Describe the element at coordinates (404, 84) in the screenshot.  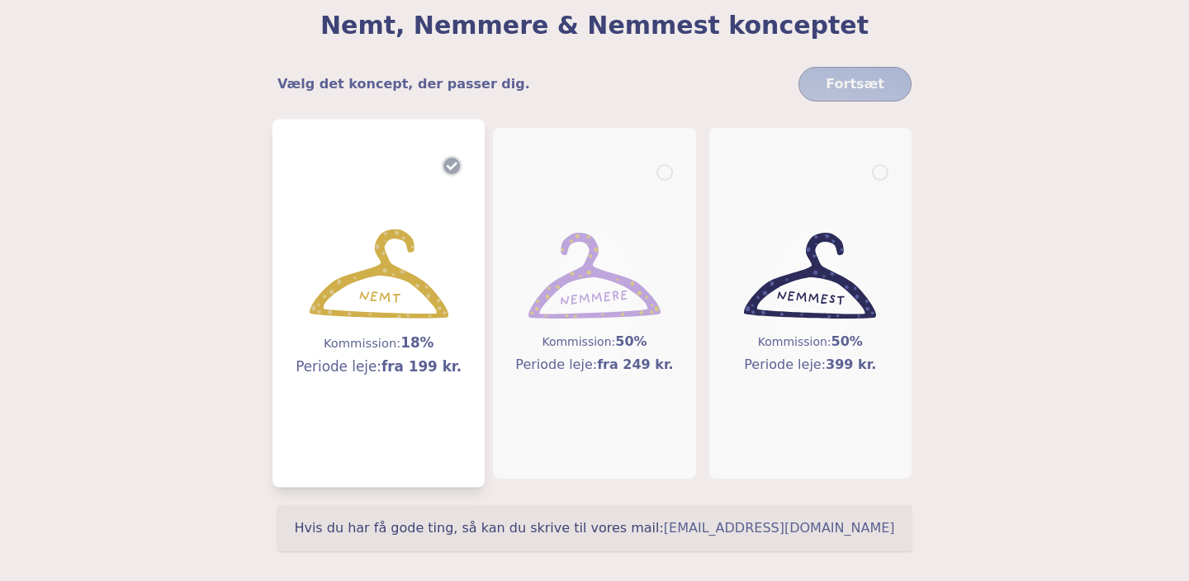
I see `h5: Vælg det koncept, der passer dig.` at that location.